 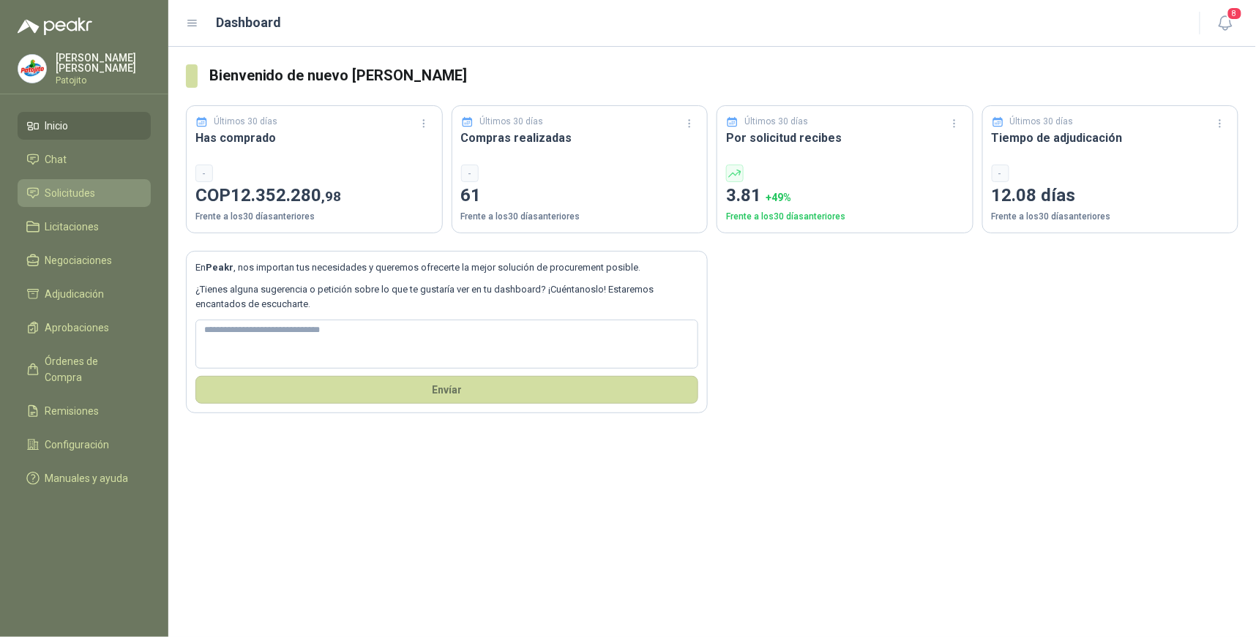 I want to click on a: Licitaciones, so click(x=84, y=227).